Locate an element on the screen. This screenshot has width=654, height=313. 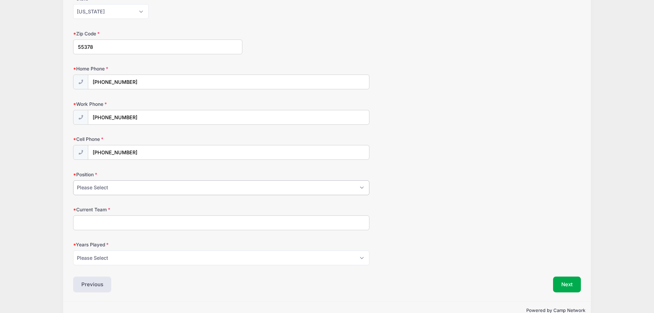
label: Current Team is located at coordinates (158, 209).